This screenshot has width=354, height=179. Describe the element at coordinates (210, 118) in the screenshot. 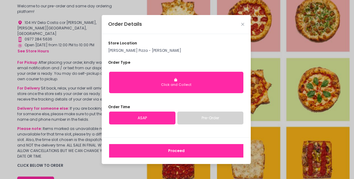

I see `a: Pre-Order` at that location.